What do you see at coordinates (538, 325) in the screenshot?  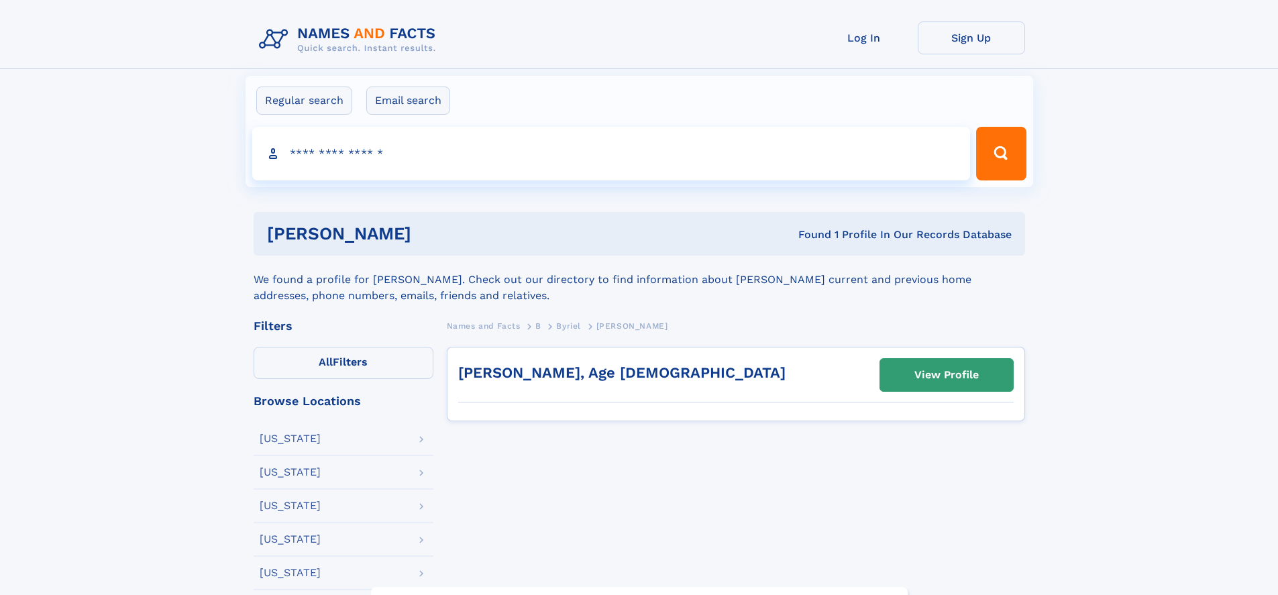 I see `a: B` at bounding box center [538, 325].